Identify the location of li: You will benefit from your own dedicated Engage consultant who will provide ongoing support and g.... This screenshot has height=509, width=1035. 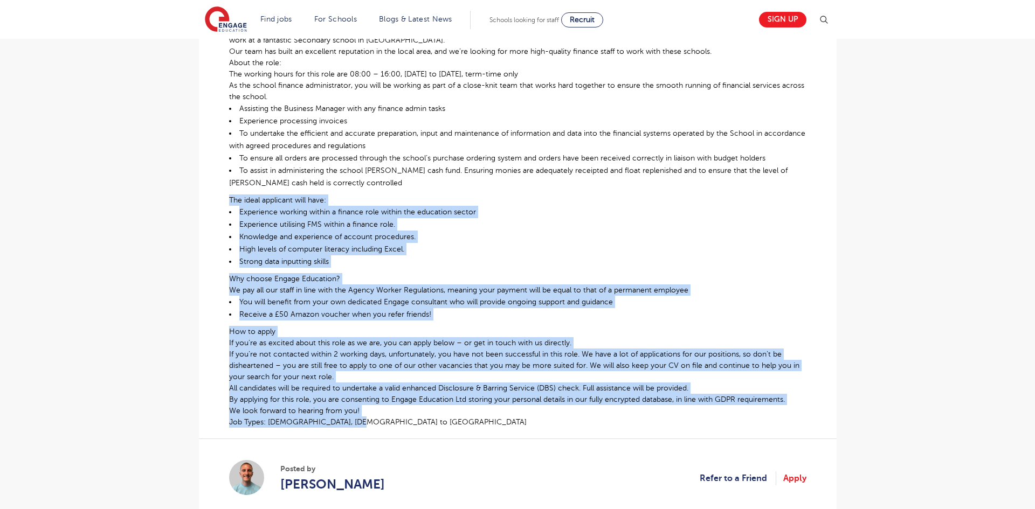
(518, 302).